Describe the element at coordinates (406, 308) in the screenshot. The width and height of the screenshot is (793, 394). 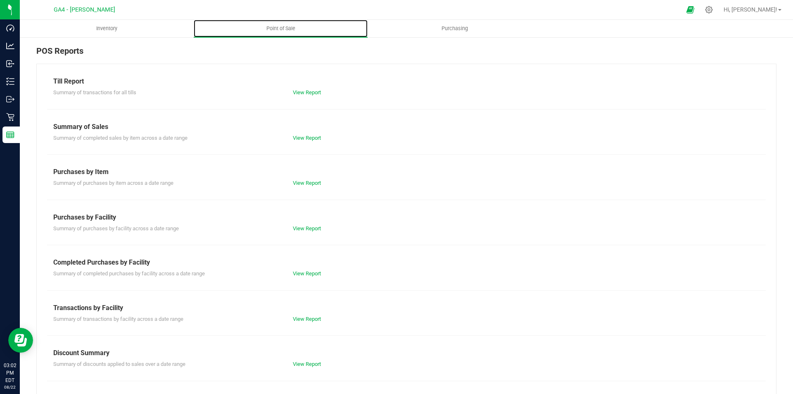
I see `div: Transactions by Facility` at that location.